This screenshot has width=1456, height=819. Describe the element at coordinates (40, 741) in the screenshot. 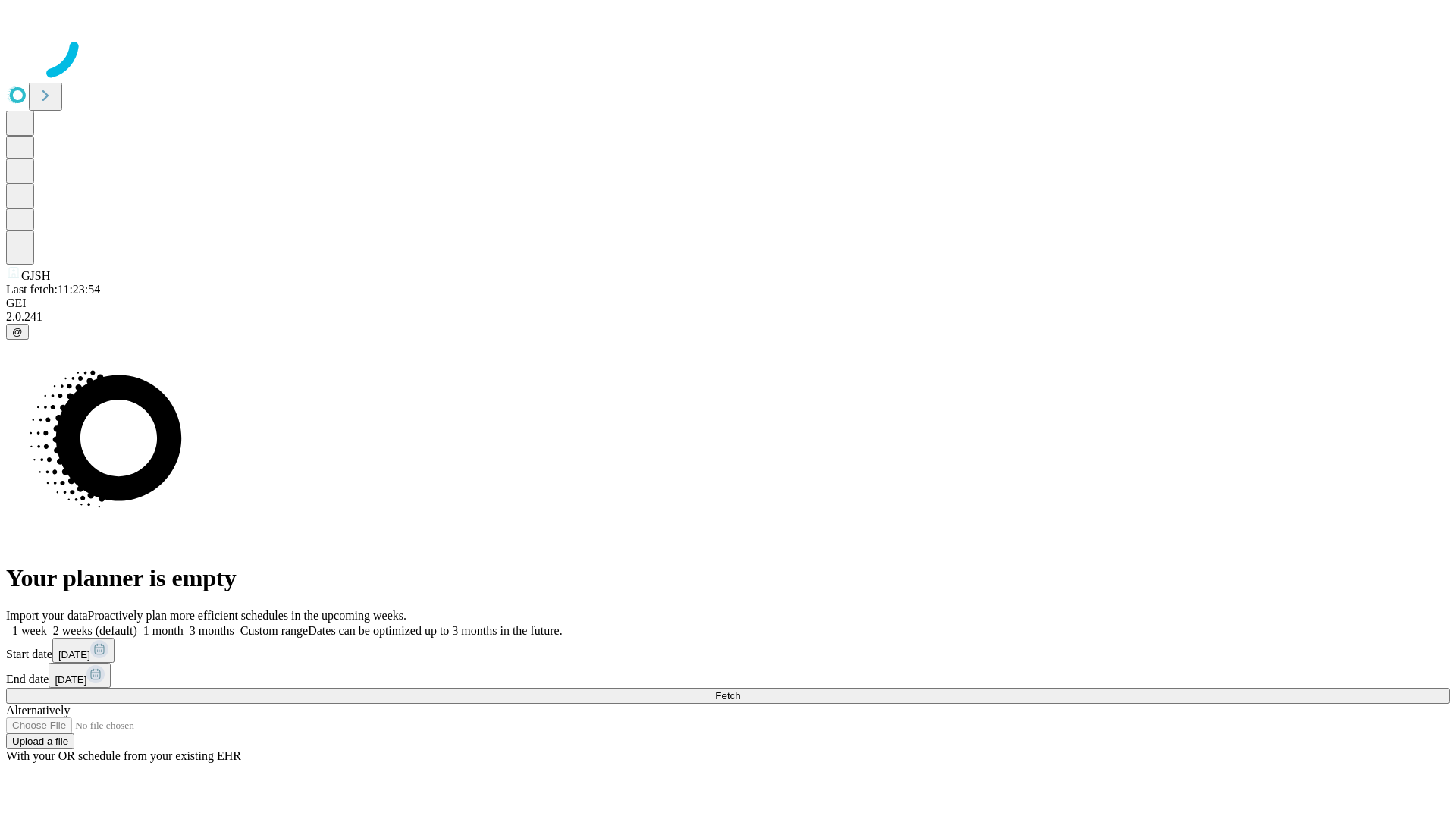

I see `button: Upload a file` at that location.